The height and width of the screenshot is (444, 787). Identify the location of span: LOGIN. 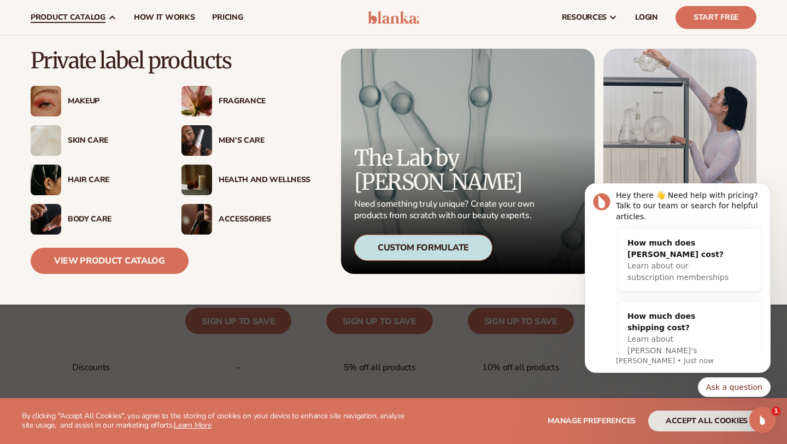
(647, 17).